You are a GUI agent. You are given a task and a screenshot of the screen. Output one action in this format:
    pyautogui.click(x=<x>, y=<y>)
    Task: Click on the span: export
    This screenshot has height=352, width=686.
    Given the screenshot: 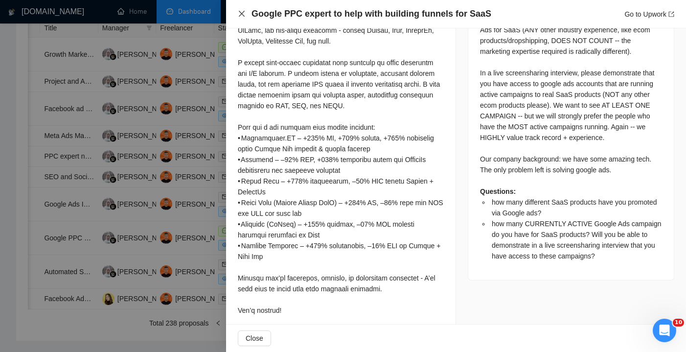 What is the action you would take?
    pyautogui.click(x=671, y=14)
    